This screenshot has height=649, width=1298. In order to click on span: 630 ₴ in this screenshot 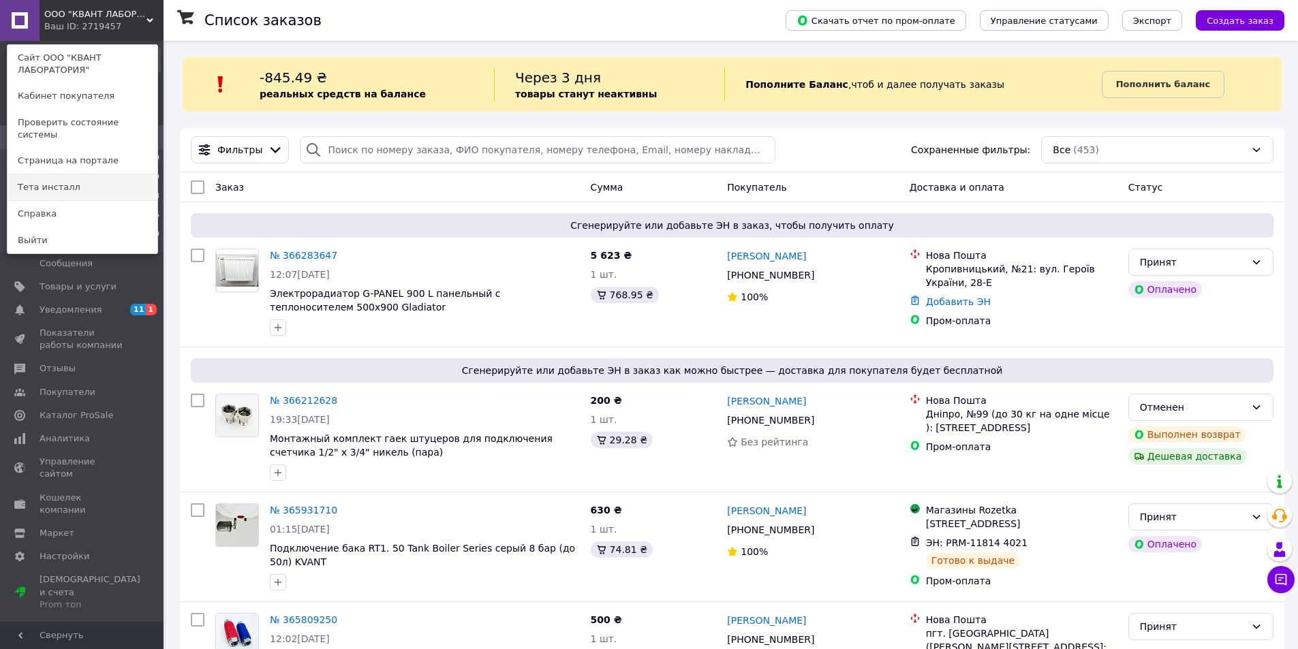, I will do `click(606, 510)`.